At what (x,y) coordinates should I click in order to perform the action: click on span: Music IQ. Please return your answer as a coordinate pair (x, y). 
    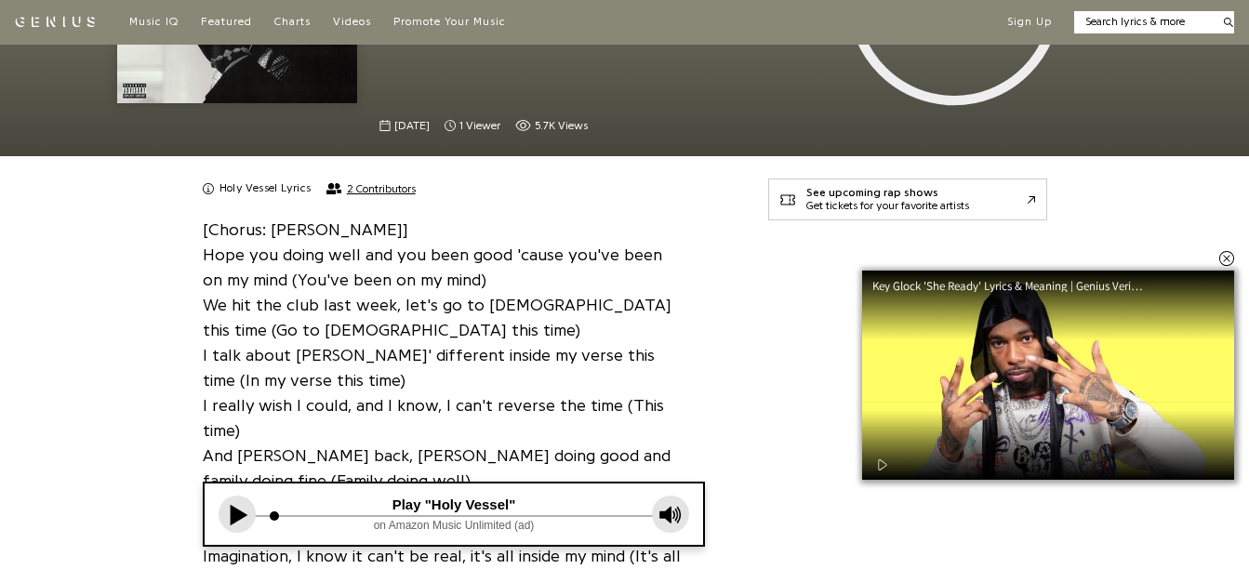
    Looking at the image, I should click on (153, 21).